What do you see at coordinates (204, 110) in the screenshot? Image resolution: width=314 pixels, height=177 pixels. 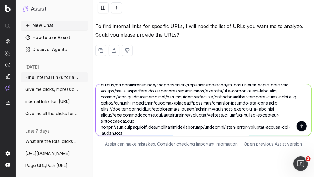 I see `textarea: lorem://ips.dolorsitamet.con/adipiscingeli/seddoeiu/temporin/utla-etdolorem.aliq enima://min.veni...` at bounding box center [204, 110].